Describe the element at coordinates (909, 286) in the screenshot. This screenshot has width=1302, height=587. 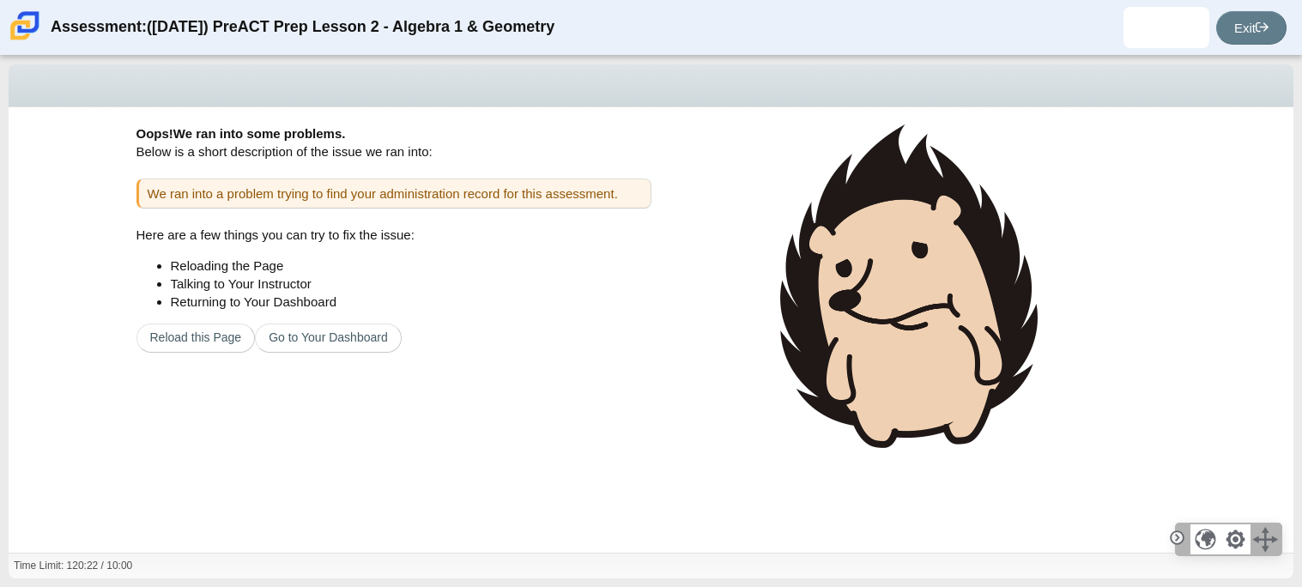
I see `img: hedgehog-sad-large.png` at that location.